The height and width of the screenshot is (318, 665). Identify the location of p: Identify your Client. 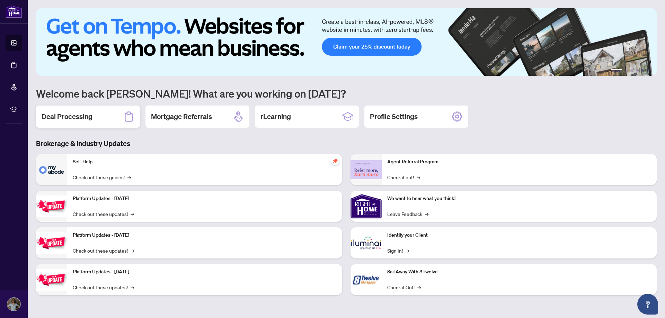
(519, 236).